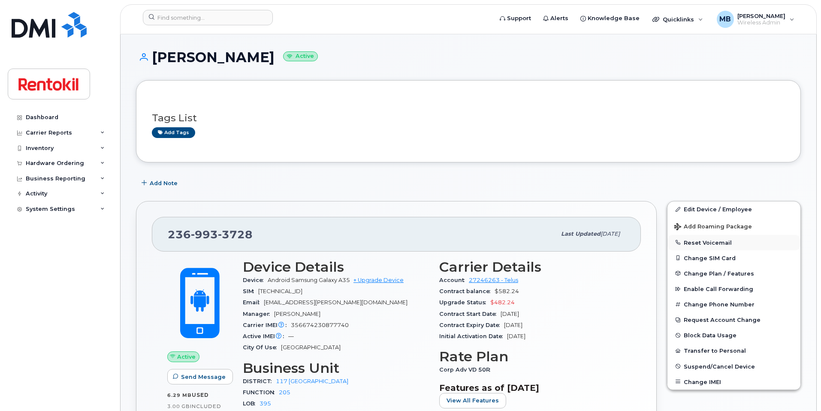 The height and width of the screenshot is (411, 821). Describe the element at coordinates (179, 395) in the screenshot. I see `span: 6.29 MB` at that location.